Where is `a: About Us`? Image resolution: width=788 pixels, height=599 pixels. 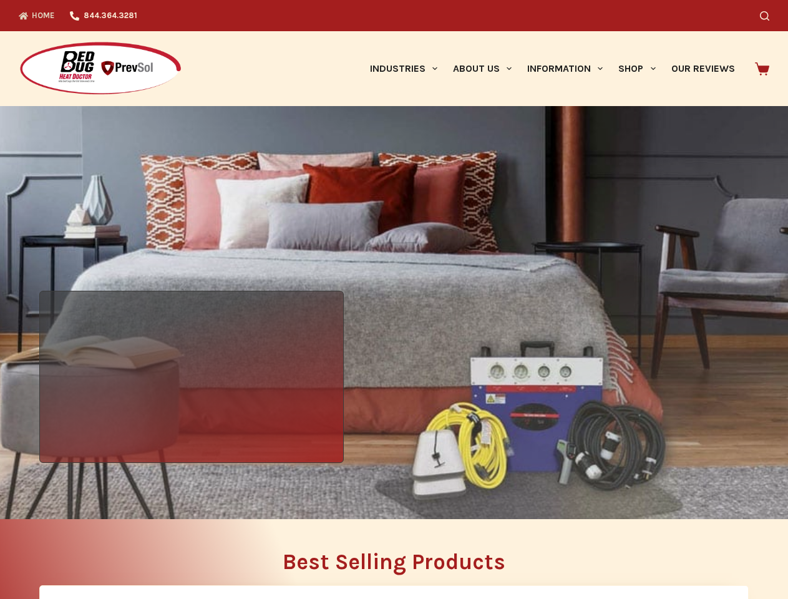
a: About Us is located at coordinates (482, 69).